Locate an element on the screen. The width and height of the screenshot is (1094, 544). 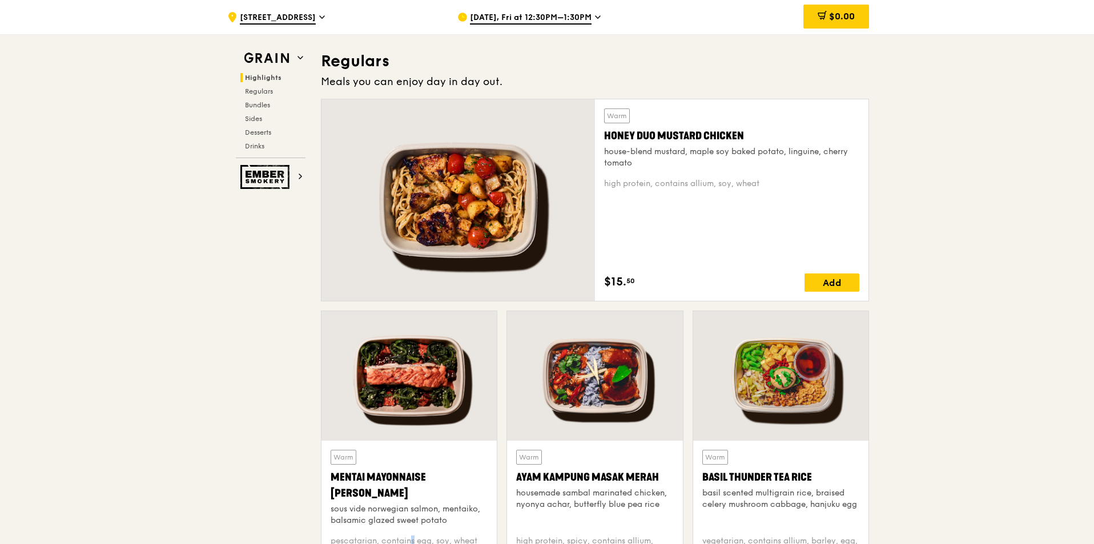
span: $0.00 is located at coordinates (842, 16).